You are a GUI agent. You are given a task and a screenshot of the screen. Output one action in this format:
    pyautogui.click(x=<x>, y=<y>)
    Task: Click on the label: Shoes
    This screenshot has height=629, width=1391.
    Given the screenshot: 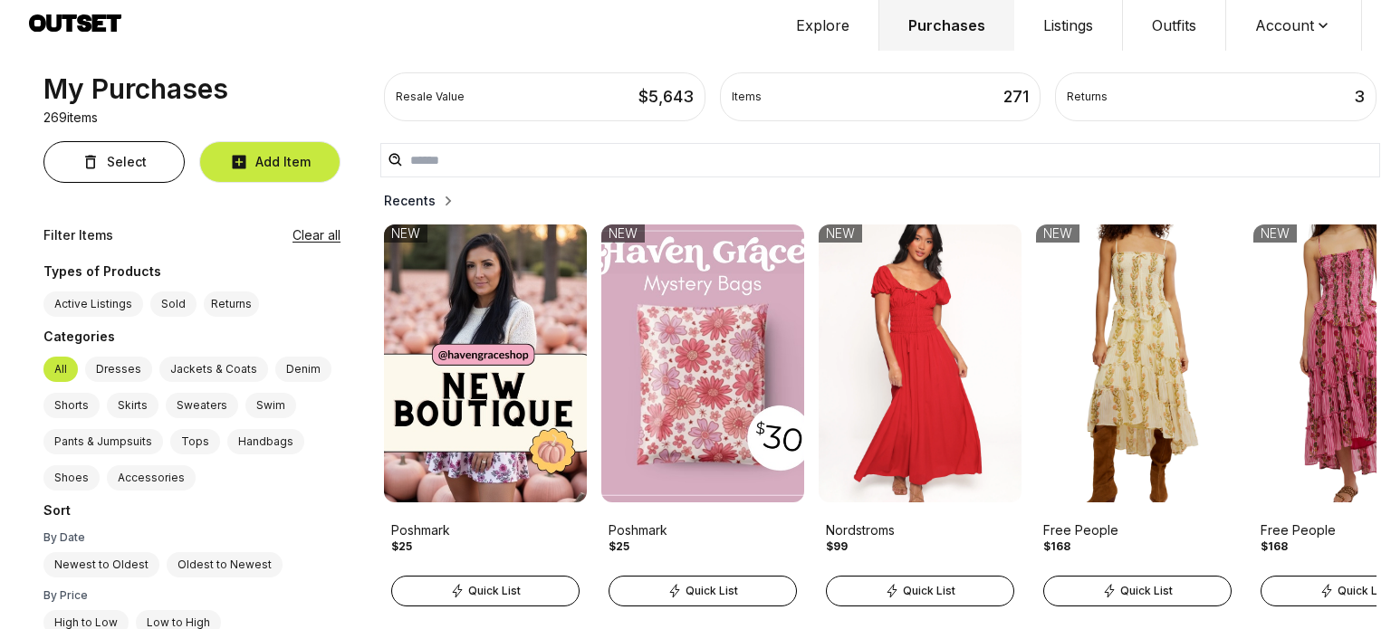 What is the action you would take?
    pyautogui.click(x=72, y=478)
    